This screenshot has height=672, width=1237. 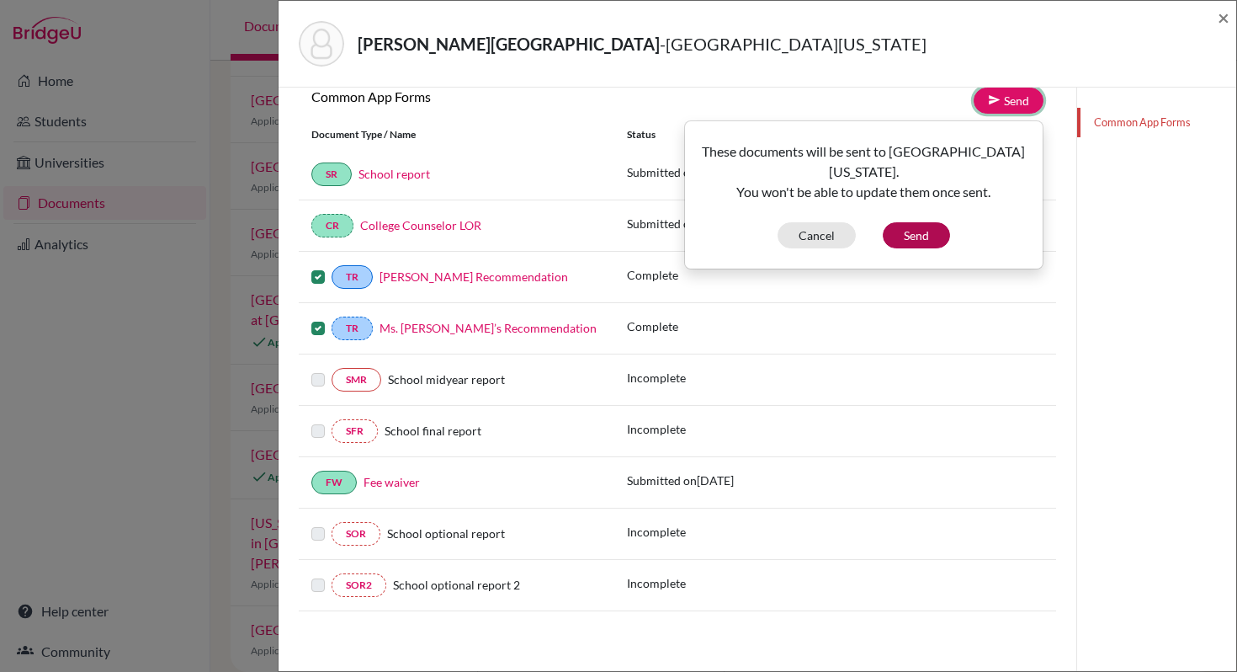 I want to click on a: SOR2, so click(x=359, y=585).